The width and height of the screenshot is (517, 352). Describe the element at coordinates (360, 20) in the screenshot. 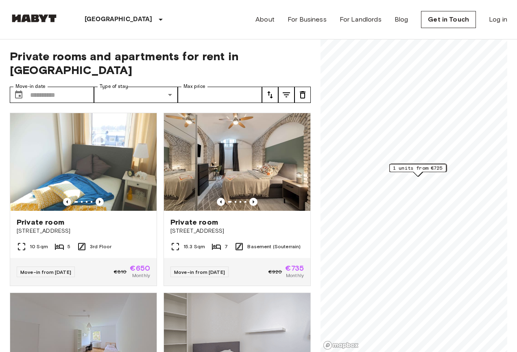

I see `a: For Landlords` at that location.